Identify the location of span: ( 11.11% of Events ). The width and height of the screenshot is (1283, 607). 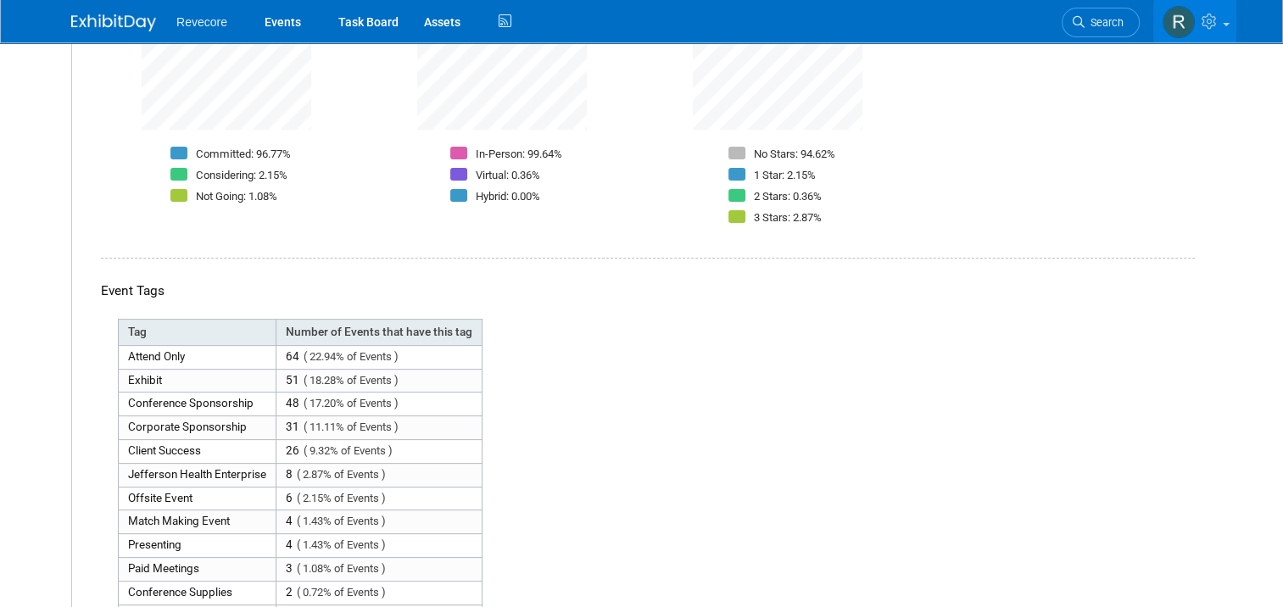
(351, 427).